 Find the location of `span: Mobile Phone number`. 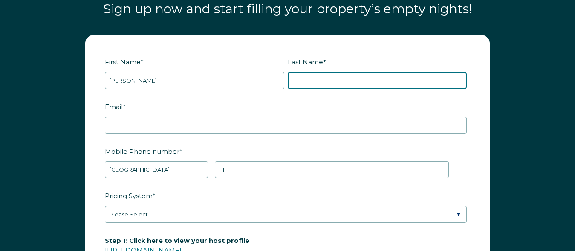

span: Mobile Phone number is located at coordinates (142, 151).